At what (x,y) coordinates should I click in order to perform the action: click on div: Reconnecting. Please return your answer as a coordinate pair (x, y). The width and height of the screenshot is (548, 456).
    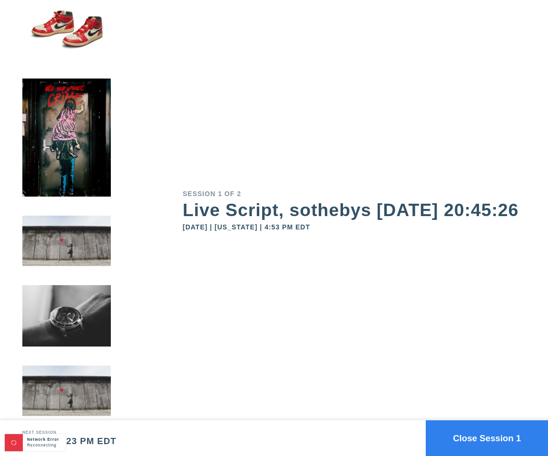
    Looking at the image, I should click on (44, 445).